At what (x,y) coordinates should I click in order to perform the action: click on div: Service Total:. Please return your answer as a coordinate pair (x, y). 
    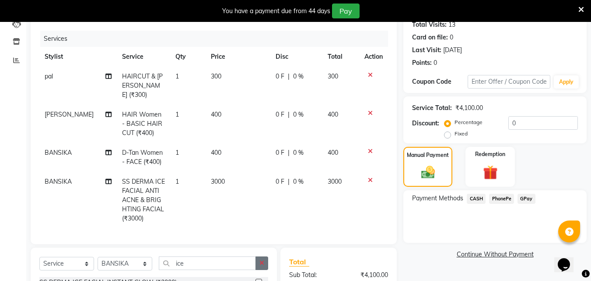
    Looking at the image, I should click on (432, 108).